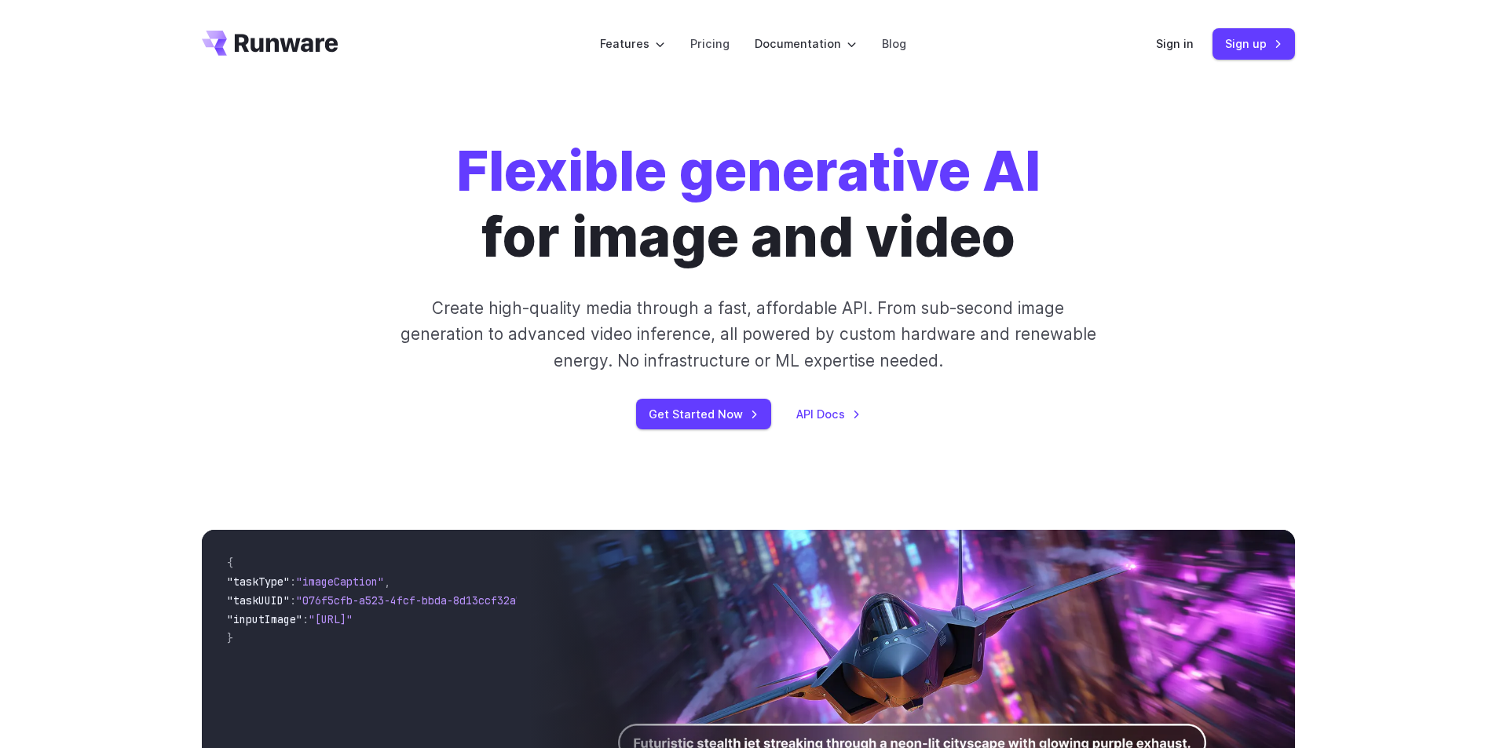 This screenshot has height=748, width=1496. Describe the element at coordinates (806, 43) in the screenshot. I see `label: Documentation` at that location.